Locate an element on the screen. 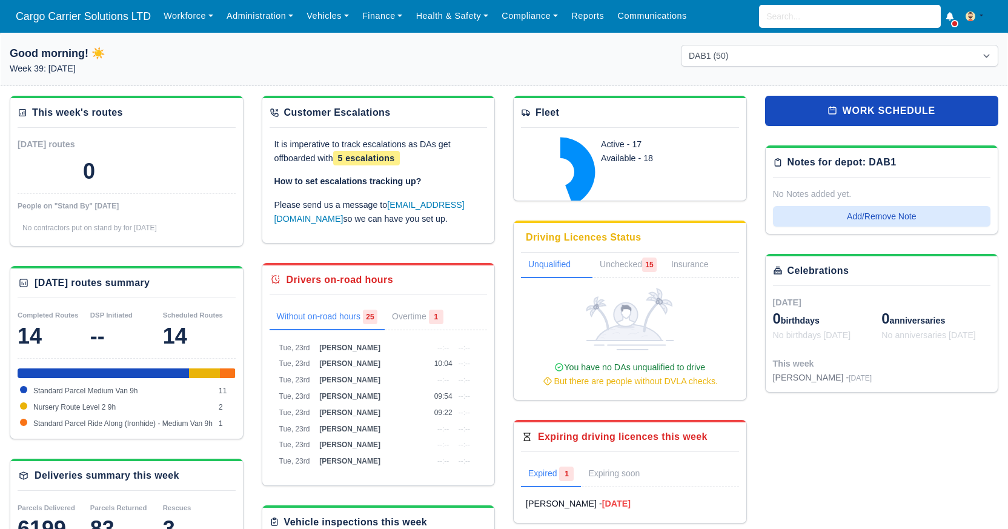  div: No Notes added yet. is located at coordinates (882, 194).